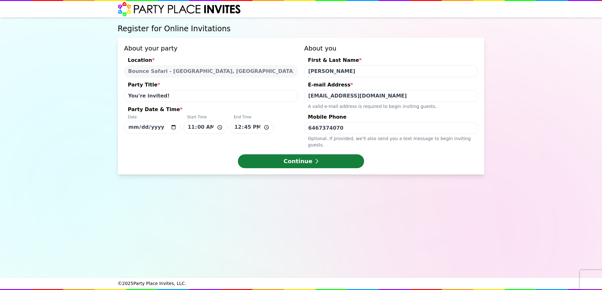 Image resolution: width=602 pixels, height=290 pixels. What do you see at coordinates (391, 96) in the screenshot?
I see `input: E-mail Address*A valid e-mail address is required to begin inviting guests.` at bounding box center [391, 96].